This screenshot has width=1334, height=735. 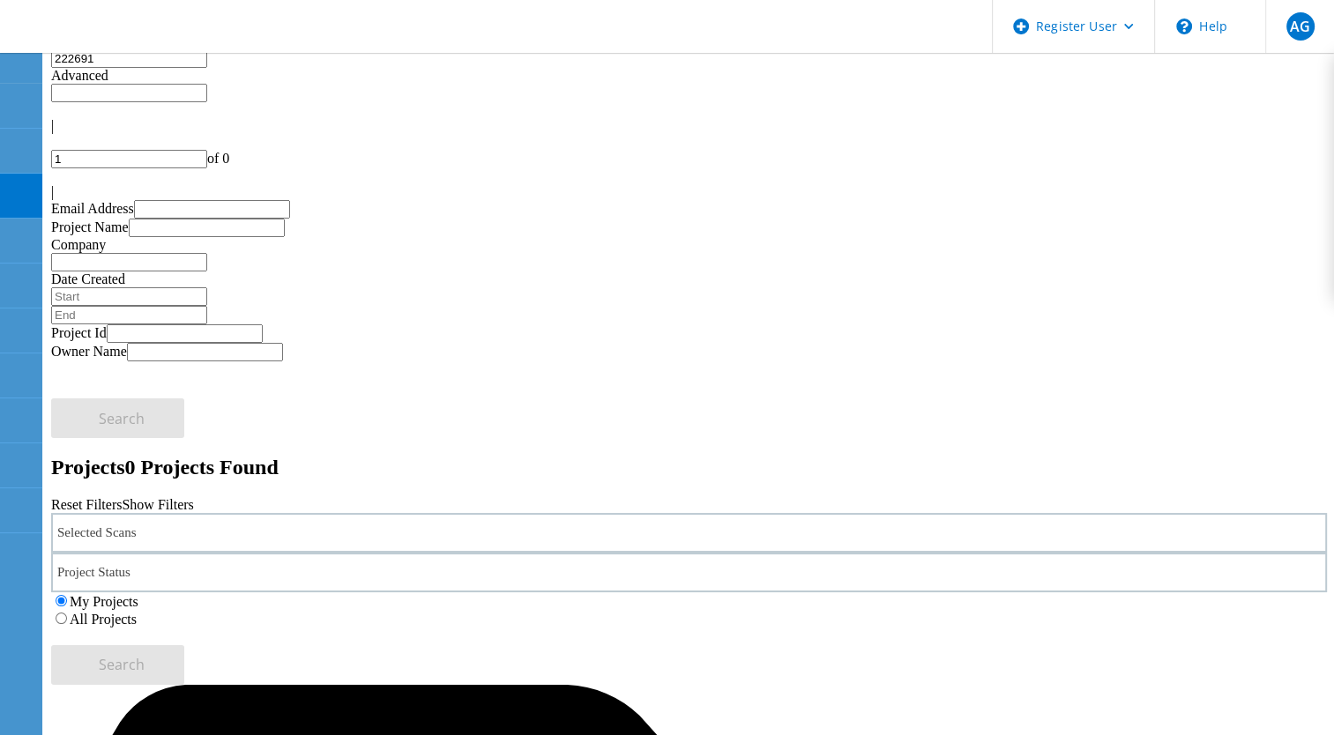 I want to click on label: Company, so click(x=78, y=244).